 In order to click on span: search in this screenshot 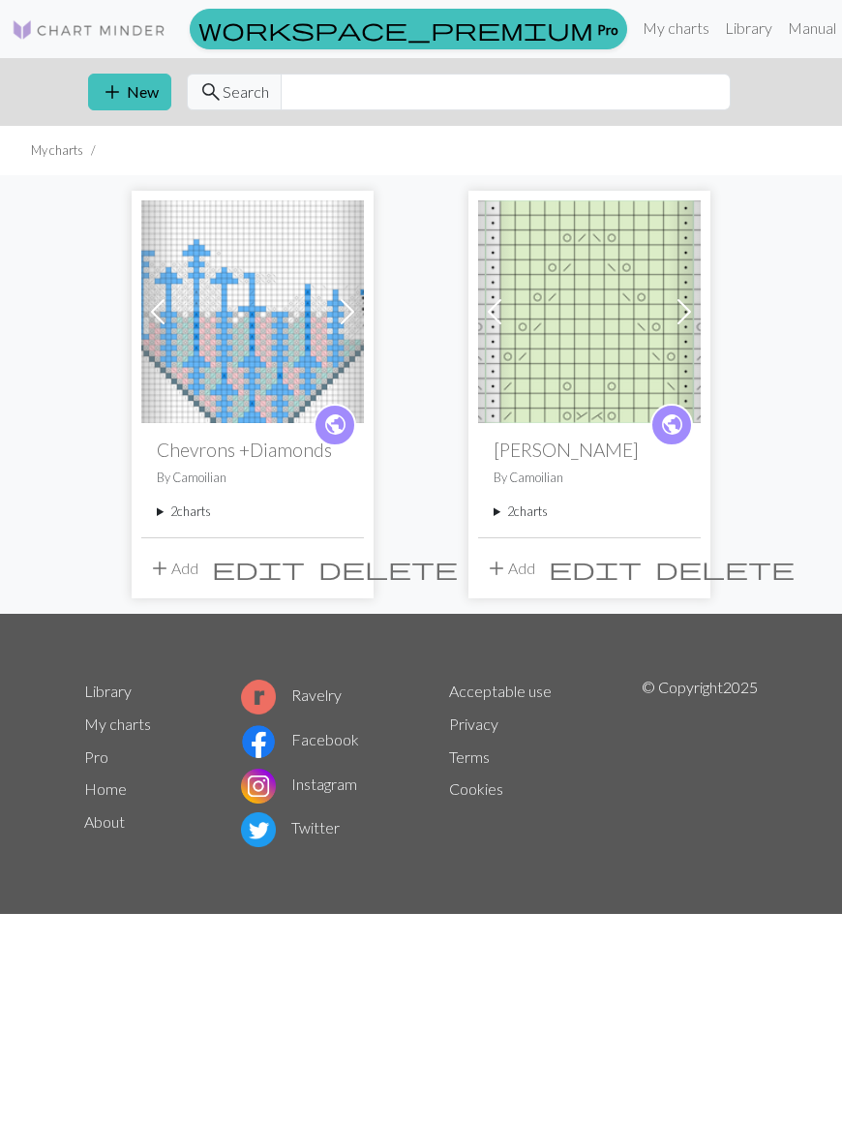, I will do `click(211, 92)`.